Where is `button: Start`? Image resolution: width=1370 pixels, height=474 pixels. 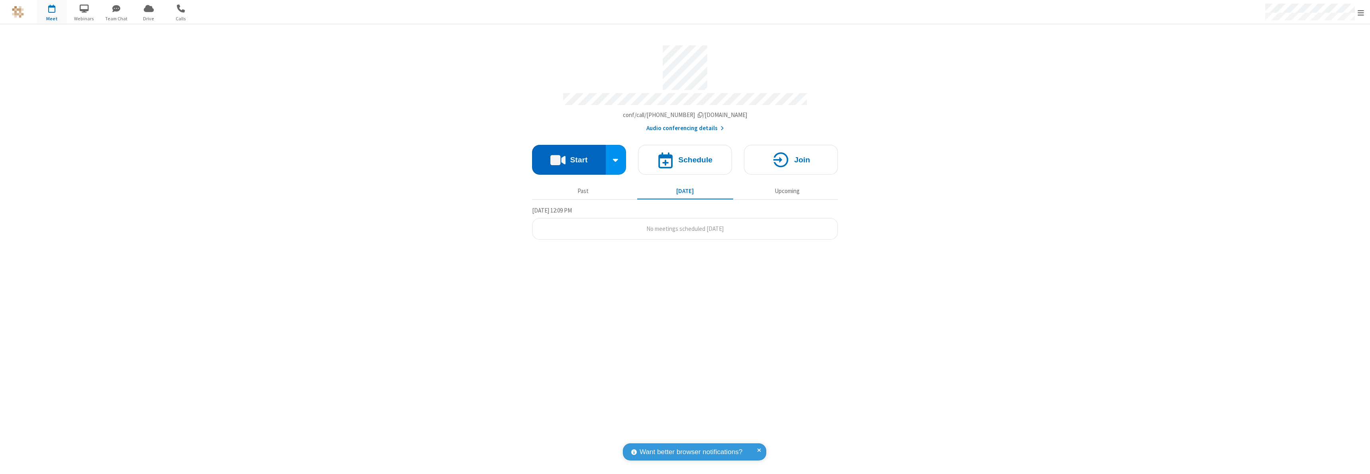
button: Start is located at coordinates (569, 160).